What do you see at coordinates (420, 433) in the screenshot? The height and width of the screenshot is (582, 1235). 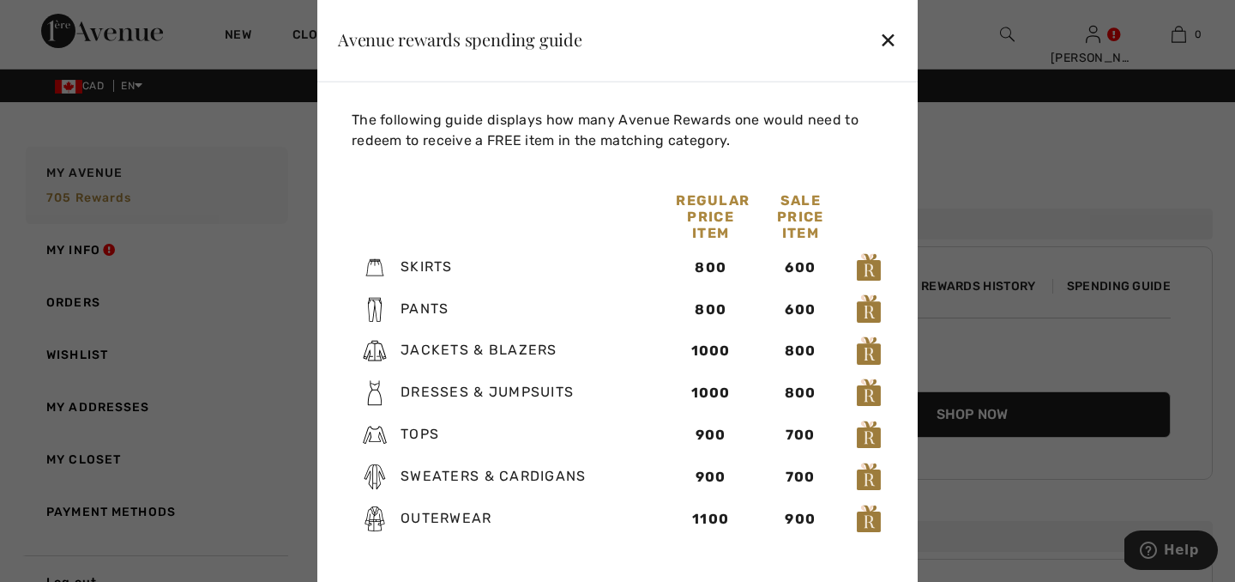 I see `span: Tops` at bounding box center [420, 433].